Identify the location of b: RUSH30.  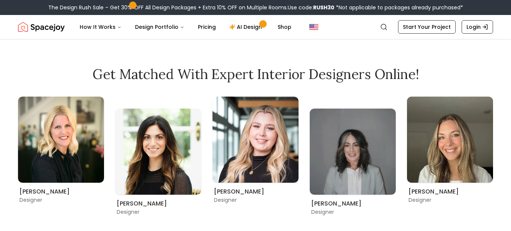
(323, 7).